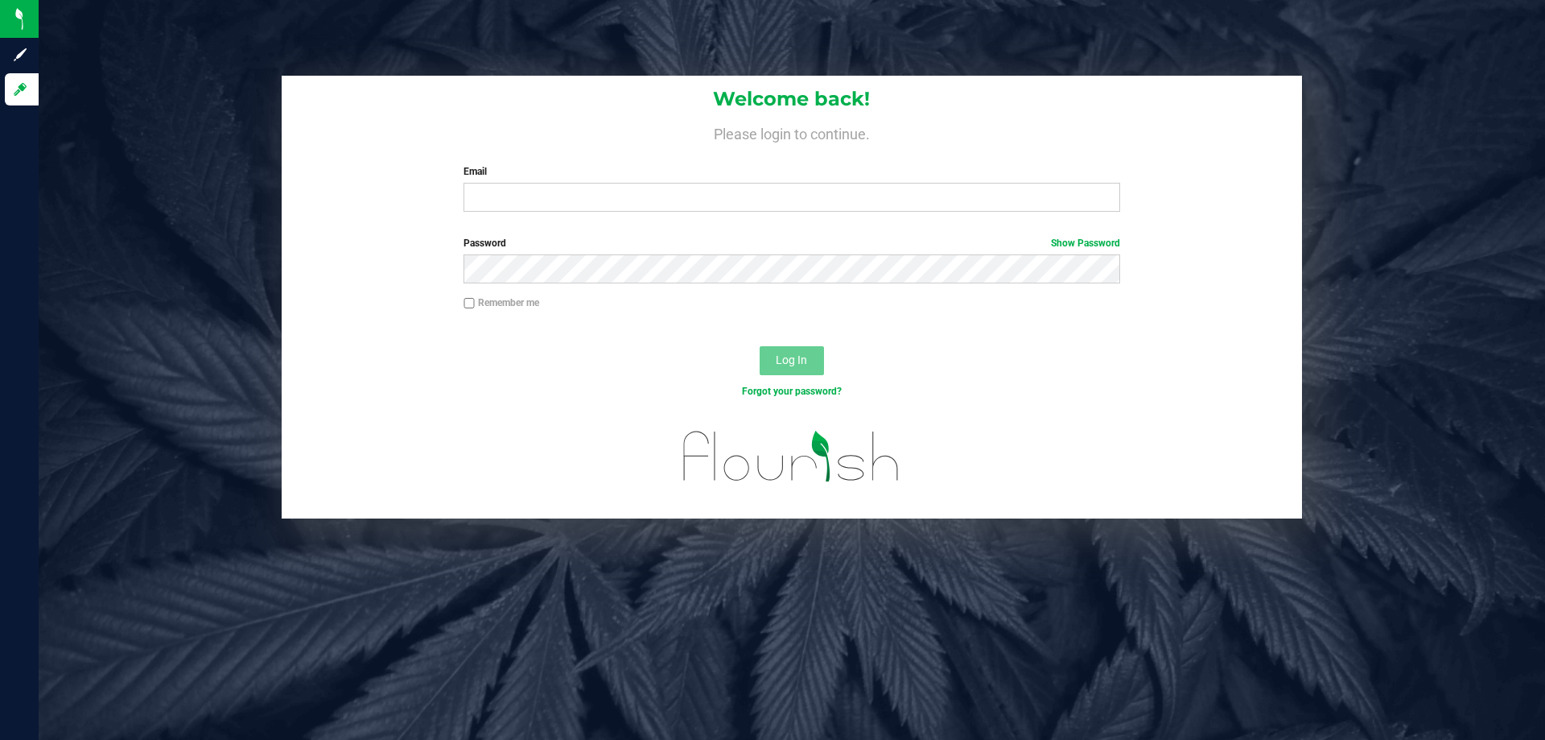 This screenshot has height=740, width=1545. What do you see at coordinates (20, 89) in the screenshot?
I see `inline-svg: Log in` at bounding box center [20, 89].